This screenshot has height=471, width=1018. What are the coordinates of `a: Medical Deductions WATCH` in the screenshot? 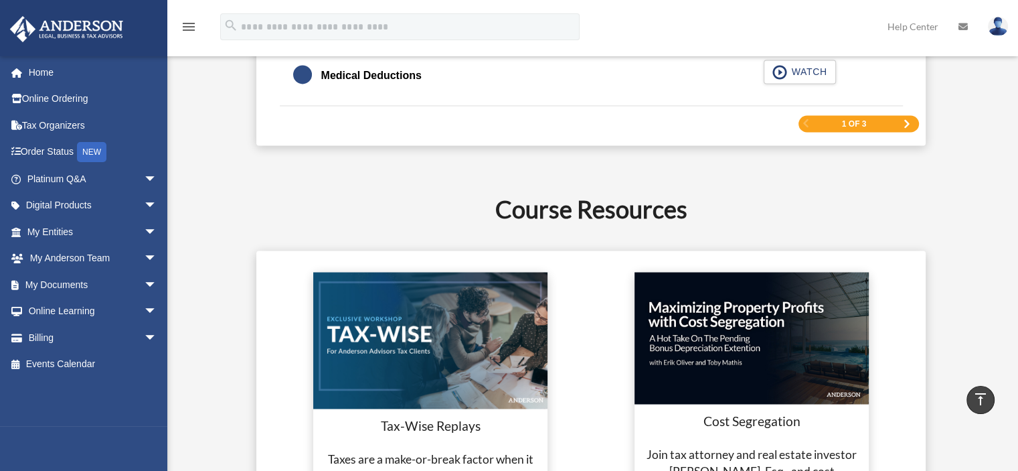 It's located at (591, 76).